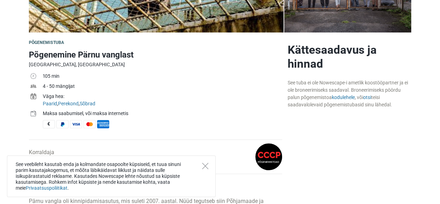  Describe the element at coordinates (350, 94) in the screenshot. I see `div: See tuba ei ole Nowescape-i ametlik koostööpartner ja ei ole broneerimiseks saadaval. Broneerimis...` at that location.